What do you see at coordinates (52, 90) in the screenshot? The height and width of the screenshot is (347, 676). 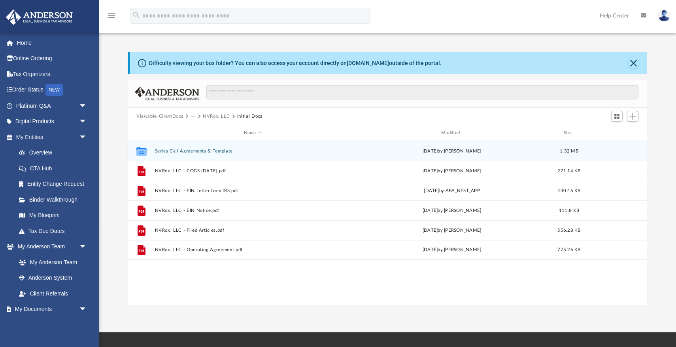 I see `a: Order StatusNEW` at bounding box center [52, 90].